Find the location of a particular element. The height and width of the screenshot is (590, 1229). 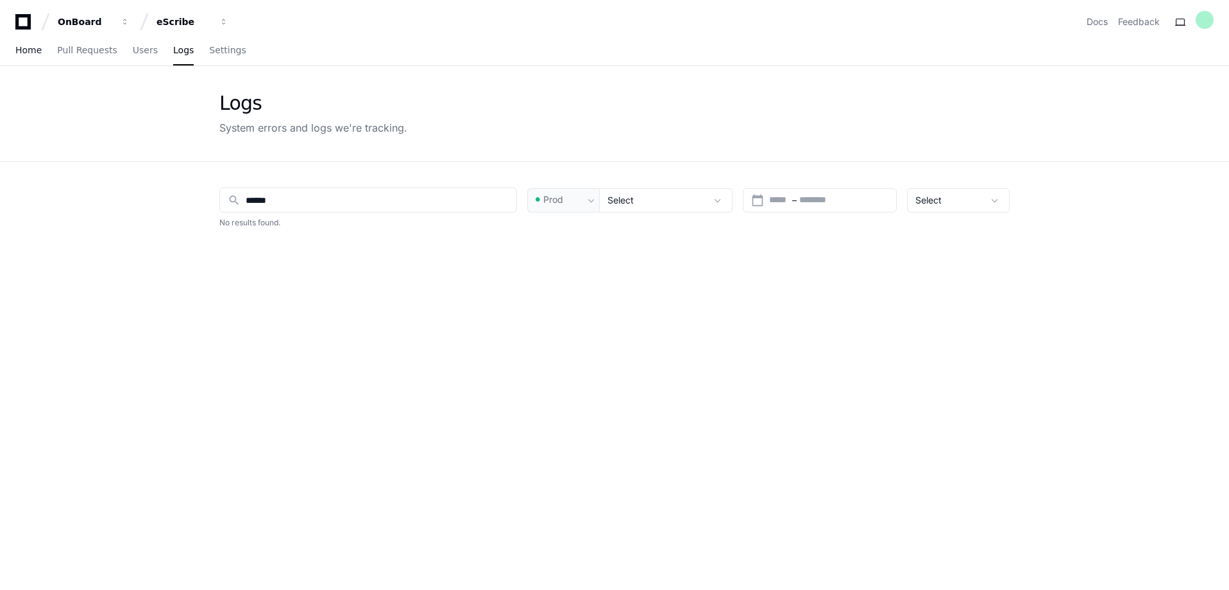

a: Settings is located at coordinates (227, 51).